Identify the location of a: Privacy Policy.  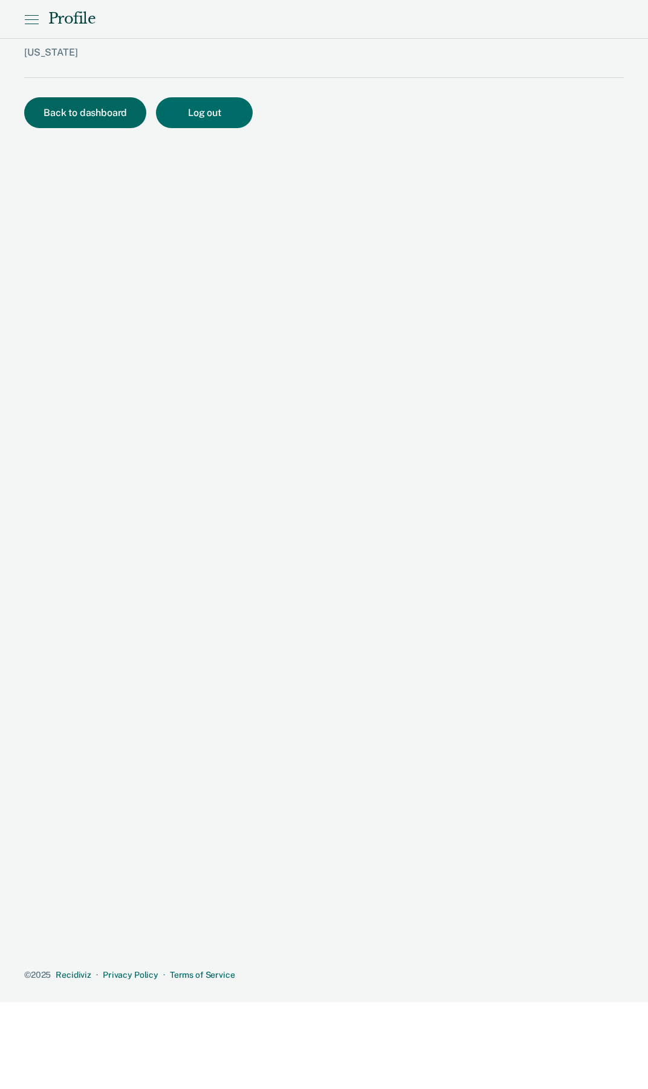
(131, 975).